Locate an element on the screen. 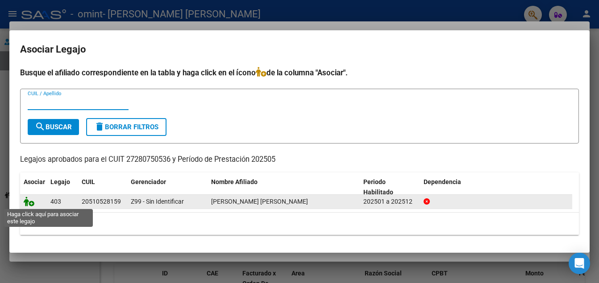 This screenshot has width=599, height=283. p: Legajos aprobados para el CUIT 27280750536 y Período de Prestación 202505 is located at coordinates (299, 160).